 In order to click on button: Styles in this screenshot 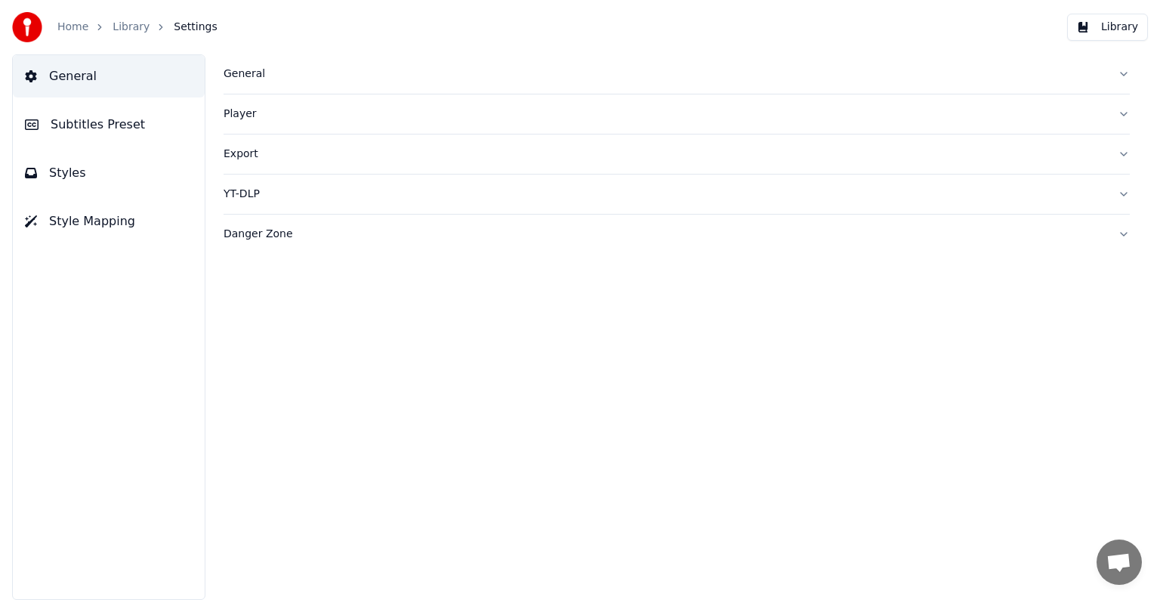, I will do `click(109, 173)`.